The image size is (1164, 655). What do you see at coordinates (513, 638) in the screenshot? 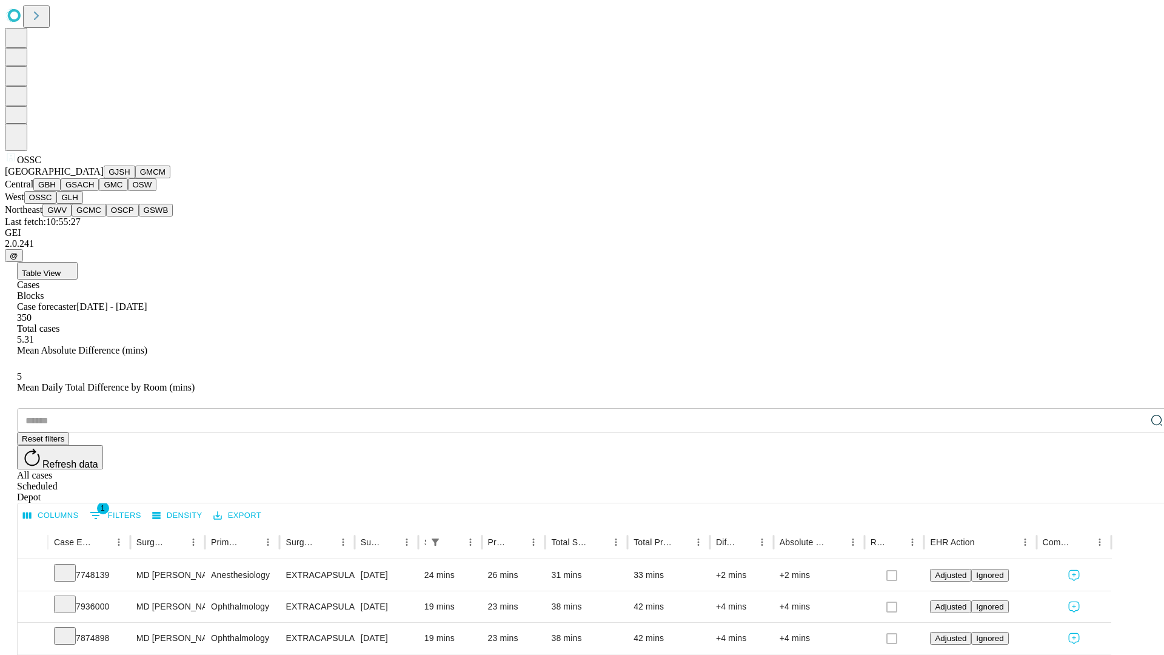
I see `div: 23 mins` at bounding box center [513, 638].